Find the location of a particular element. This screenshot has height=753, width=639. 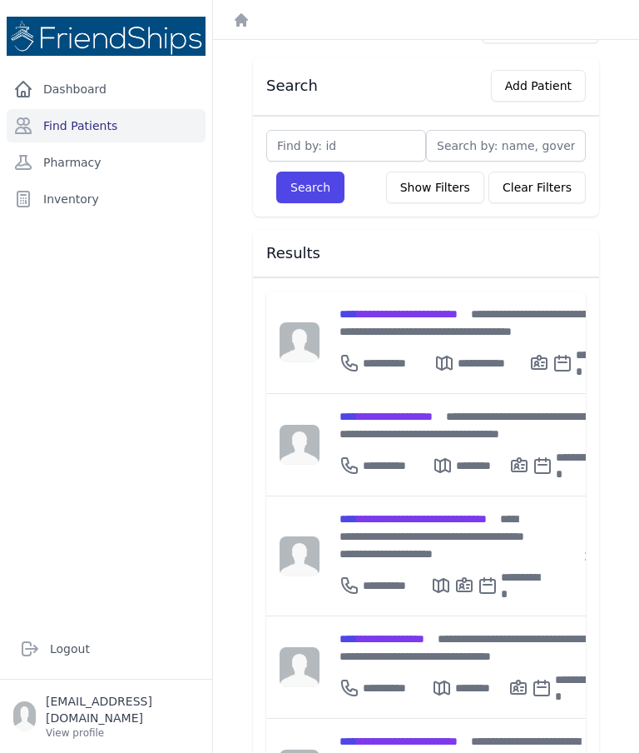

p: View profile is located at coordinates (122, 733).